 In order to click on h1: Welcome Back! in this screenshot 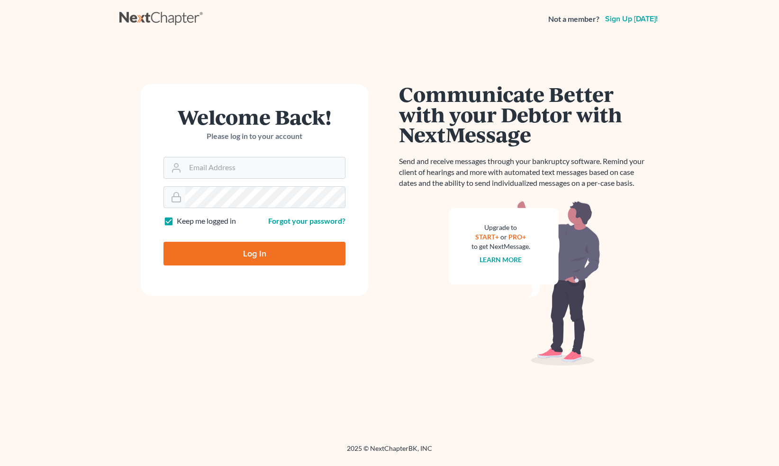, I will do `click(255, 117)`.